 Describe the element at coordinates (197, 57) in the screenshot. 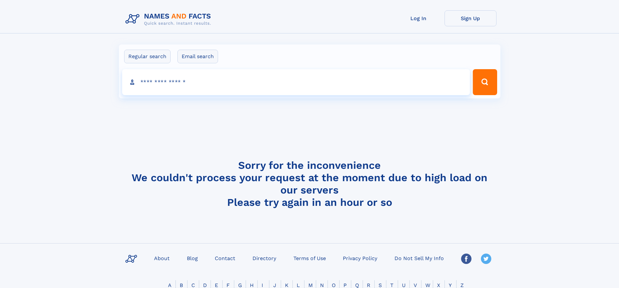

I see `label: Email search` at that location.